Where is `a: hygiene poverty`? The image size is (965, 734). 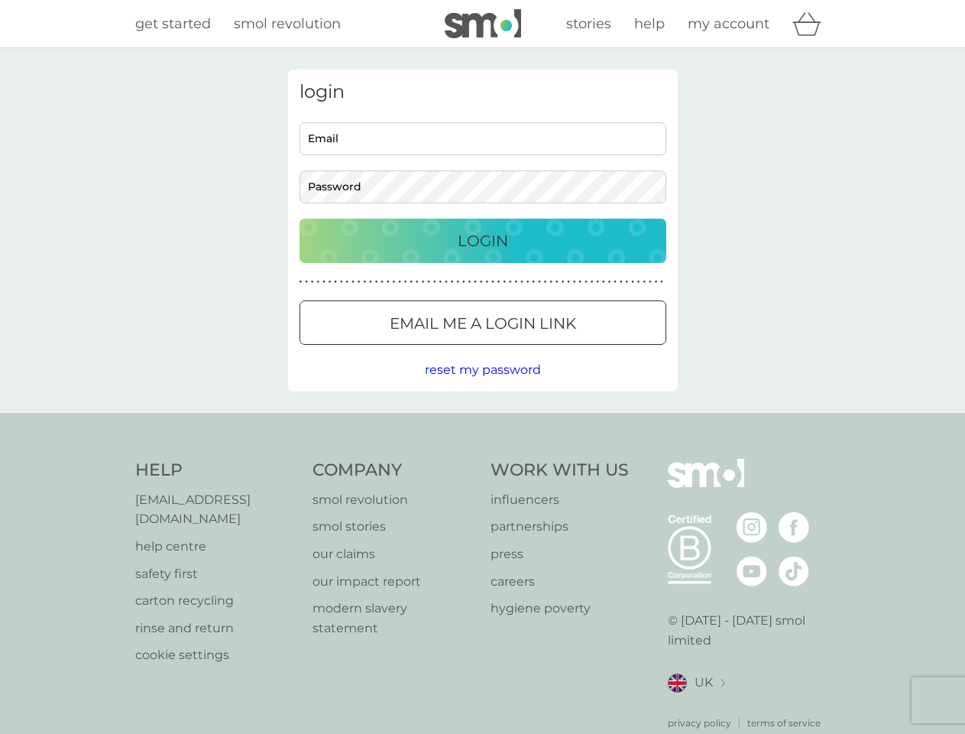 a: hygiene poverty is located at coordinates (559, 608).